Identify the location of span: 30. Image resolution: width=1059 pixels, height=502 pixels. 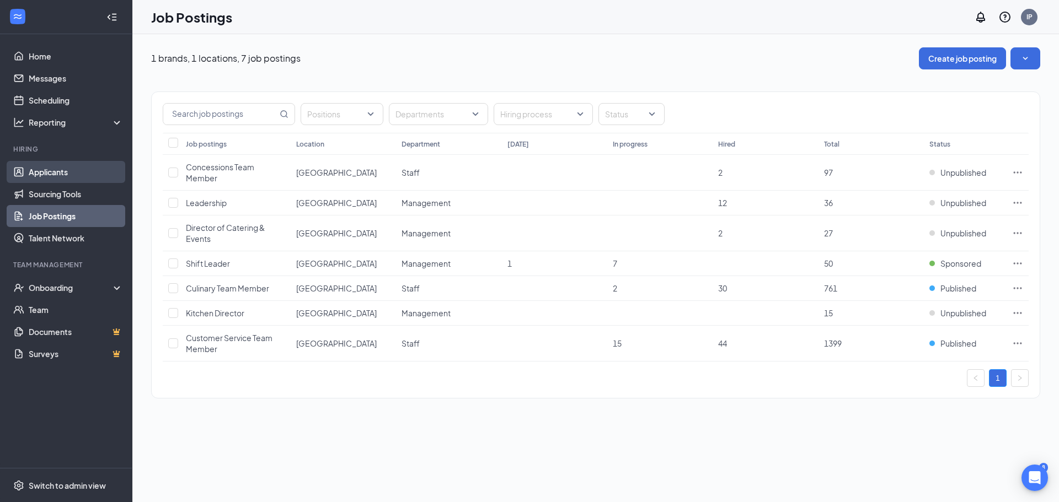
(723, 288).